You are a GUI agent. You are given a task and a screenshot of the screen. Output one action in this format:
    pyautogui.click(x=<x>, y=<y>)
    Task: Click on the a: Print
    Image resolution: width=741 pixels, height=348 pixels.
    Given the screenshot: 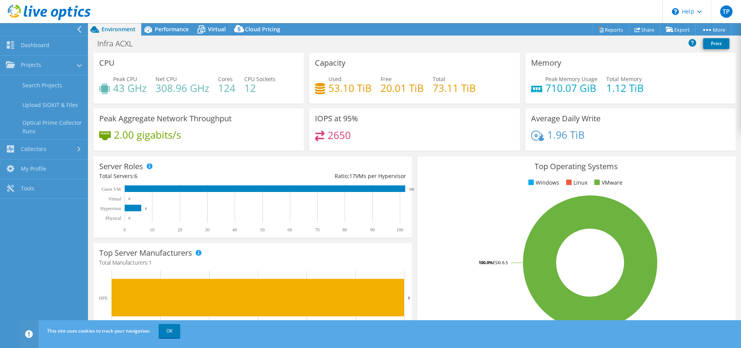 What is the action you would take?
    pyautogui.click(x=716, y=44)
    